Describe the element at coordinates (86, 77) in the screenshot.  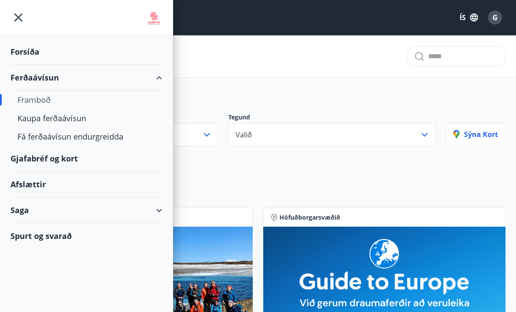
I see `div: Ferðaávísun` at that location.